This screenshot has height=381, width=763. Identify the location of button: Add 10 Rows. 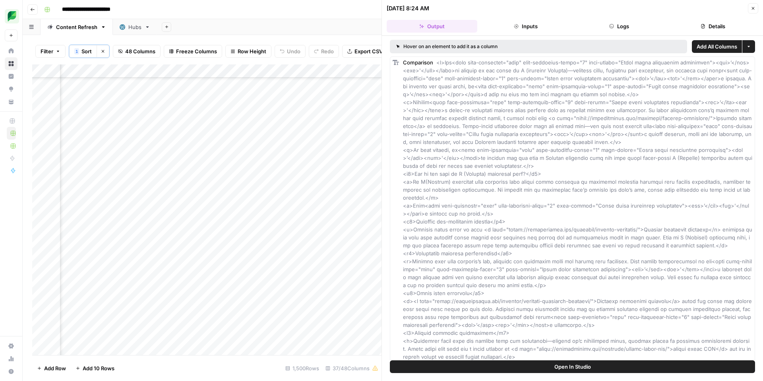
(95, 368).